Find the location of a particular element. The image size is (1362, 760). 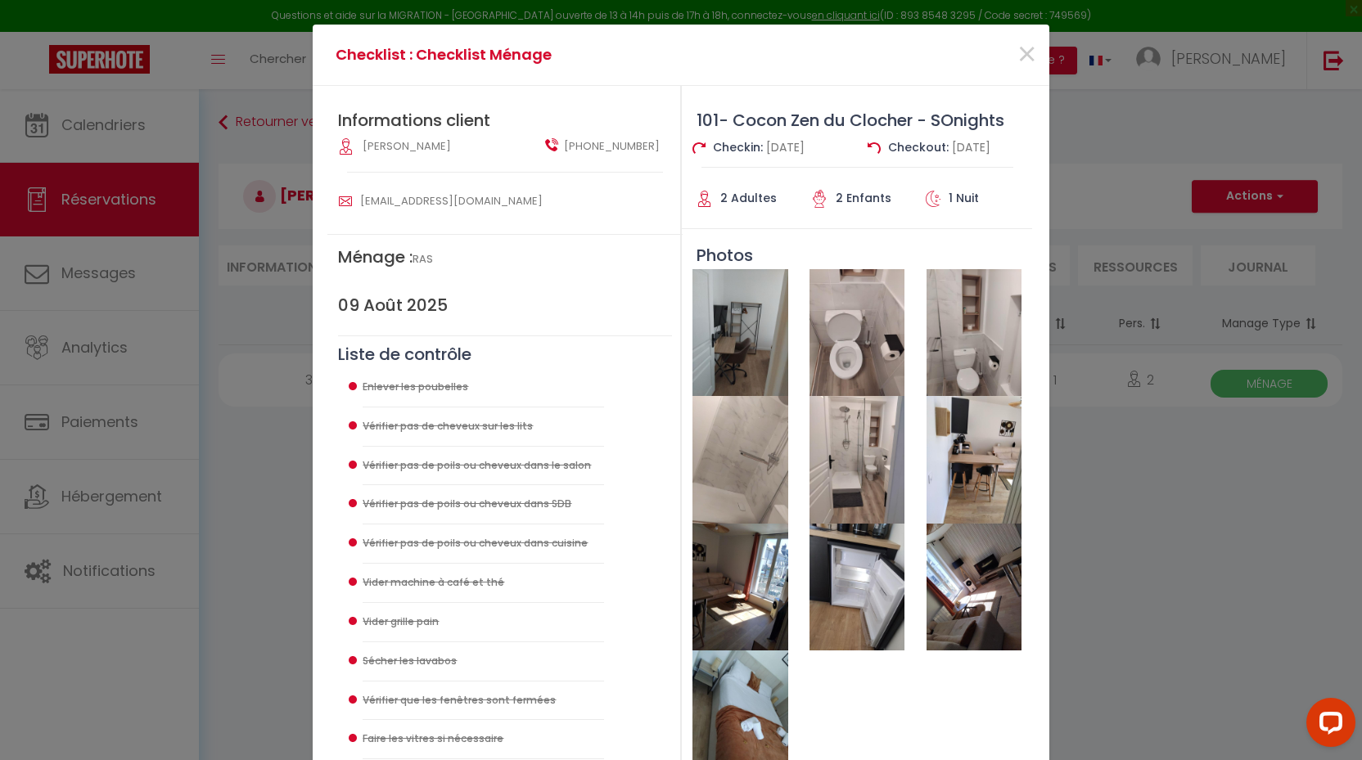

li: Vérifier pas de poils ou cheveux dans le salon is located at coordinates (483, 467).